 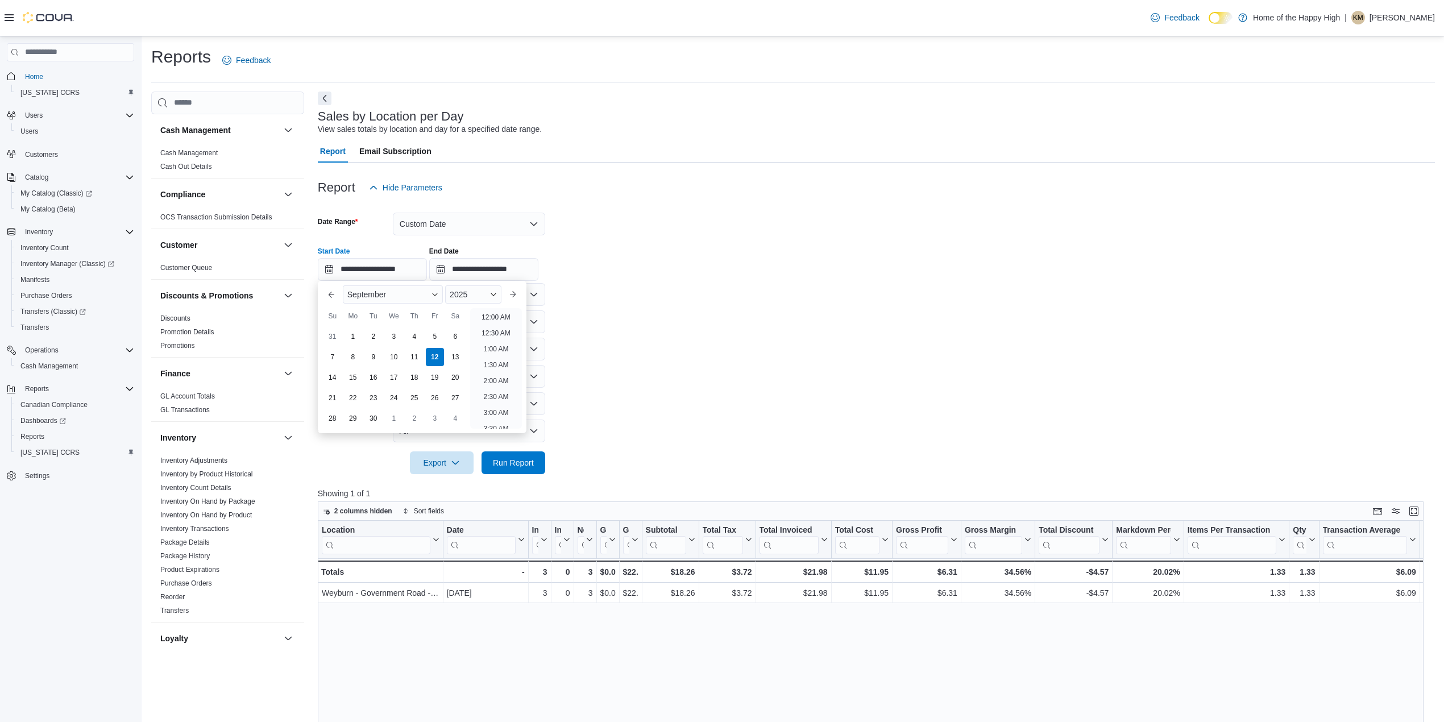 I want to click on button: Run Report, so click(x=513, y=463).